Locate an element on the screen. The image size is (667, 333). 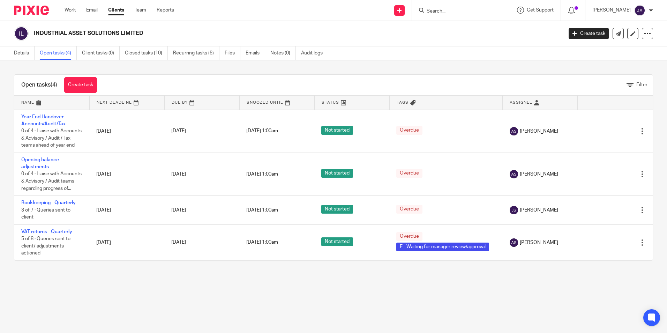
span: 0 of 4 · Liaise with Accounts & Advisory / Audit / Tax teams ahead of year end is located at coordinates (51, 138).